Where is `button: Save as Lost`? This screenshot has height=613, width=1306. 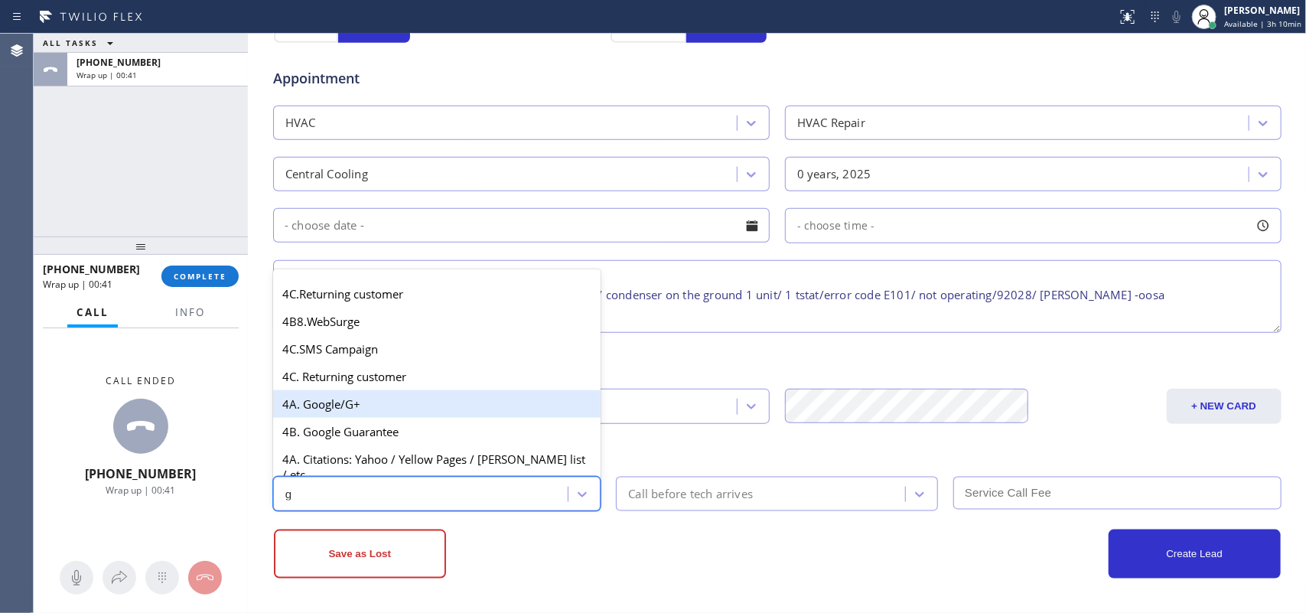 button: Save as Lost is located at coordinates (360, 554).